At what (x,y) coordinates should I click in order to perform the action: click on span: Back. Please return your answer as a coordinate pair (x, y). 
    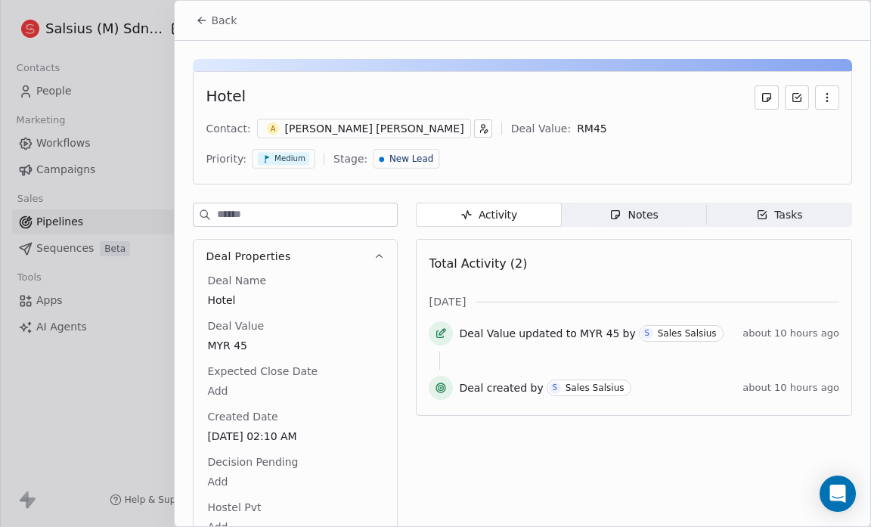
    Looking at the image, I should click on (224, 20).